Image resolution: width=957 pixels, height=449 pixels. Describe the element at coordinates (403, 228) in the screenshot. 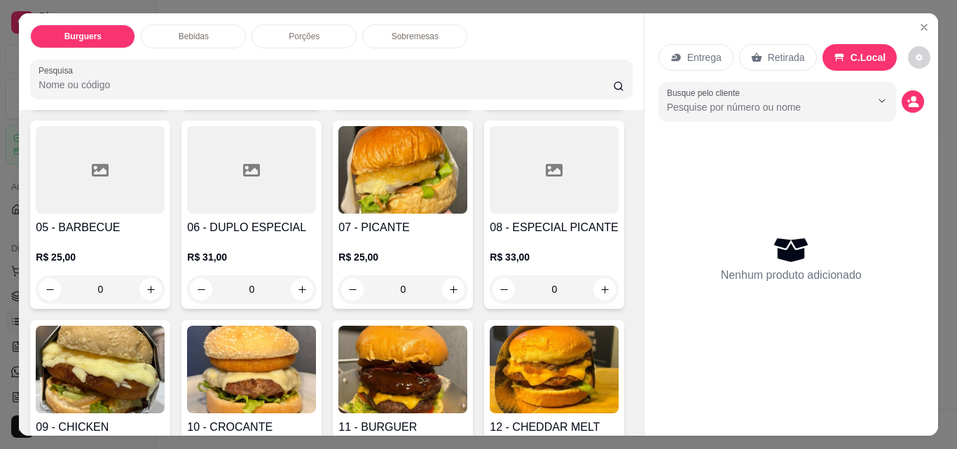

I see `h4: 07 - PICANTE` at that location.